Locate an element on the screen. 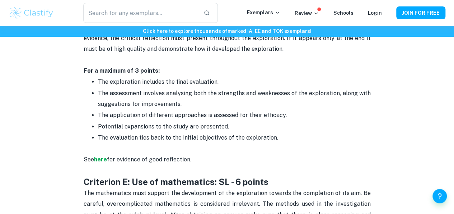  span: Reflection means reviewing, analysing, and evaluating the exploration. For it to be classified as... is located at coordinates (228, 38).